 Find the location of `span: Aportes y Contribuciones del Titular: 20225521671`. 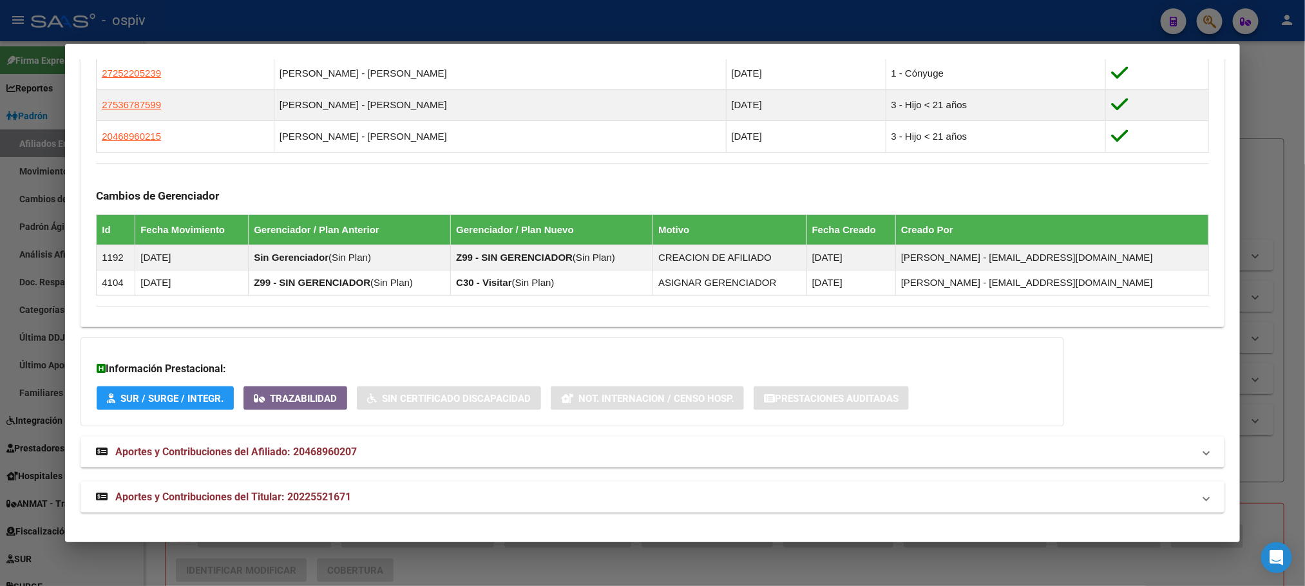

span: Aportes y Contribuciones del Titular: 20225521671 is located at coordinates (233, 497).